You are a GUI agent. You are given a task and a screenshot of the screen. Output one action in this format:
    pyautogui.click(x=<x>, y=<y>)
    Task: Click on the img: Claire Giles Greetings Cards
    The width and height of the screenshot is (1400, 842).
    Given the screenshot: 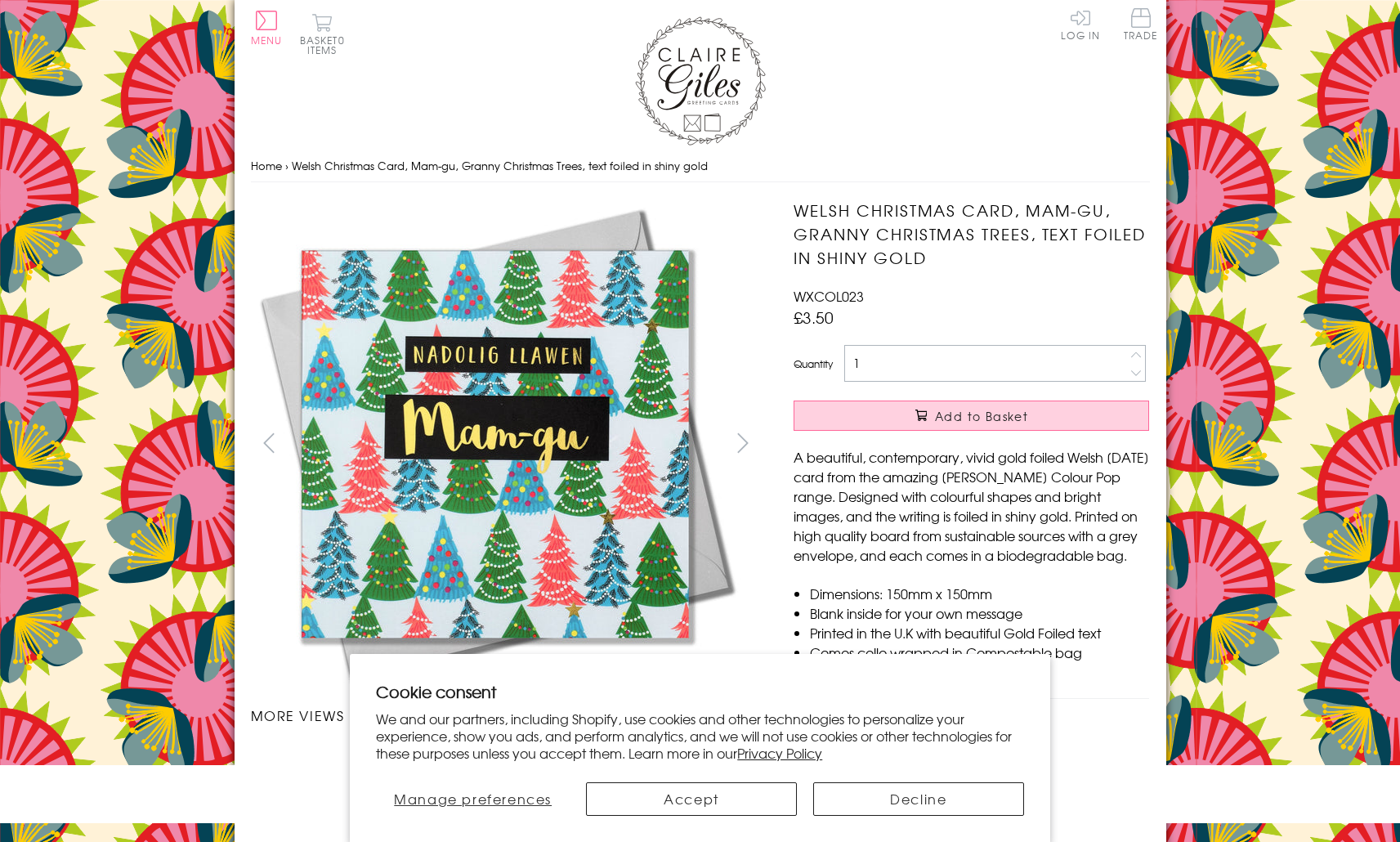 What is the action you would take?
    pyautogui.click(x=700, y=81)
    